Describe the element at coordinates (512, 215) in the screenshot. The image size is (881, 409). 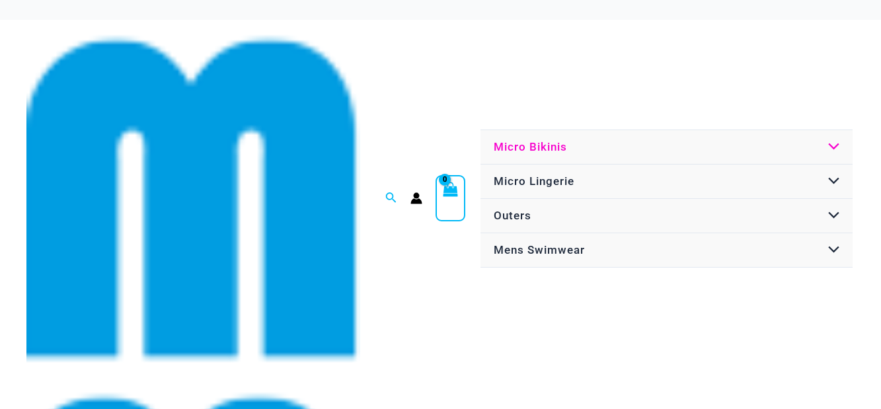
I see `span: Outers` at that location.